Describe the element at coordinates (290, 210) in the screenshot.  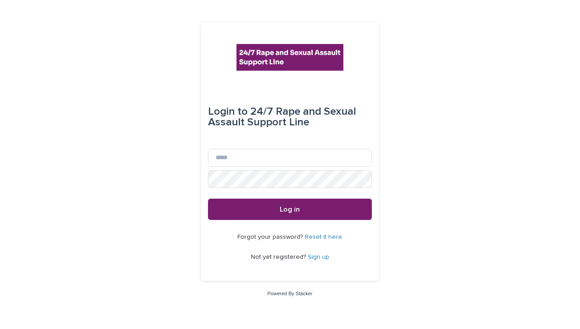
I see `button: Log in` at that location.